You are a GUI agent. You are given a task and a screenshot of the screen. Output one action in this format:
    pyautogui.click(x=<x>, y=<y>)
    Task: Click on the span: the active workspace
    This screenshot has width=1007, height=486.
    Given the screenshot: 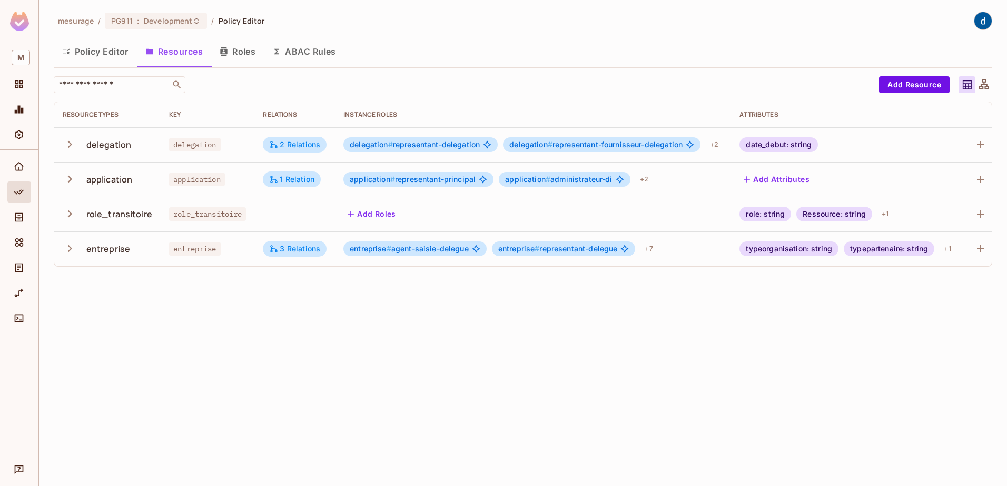 What is the action you would take?
    pyautogui.click(x=76, y=21)
    